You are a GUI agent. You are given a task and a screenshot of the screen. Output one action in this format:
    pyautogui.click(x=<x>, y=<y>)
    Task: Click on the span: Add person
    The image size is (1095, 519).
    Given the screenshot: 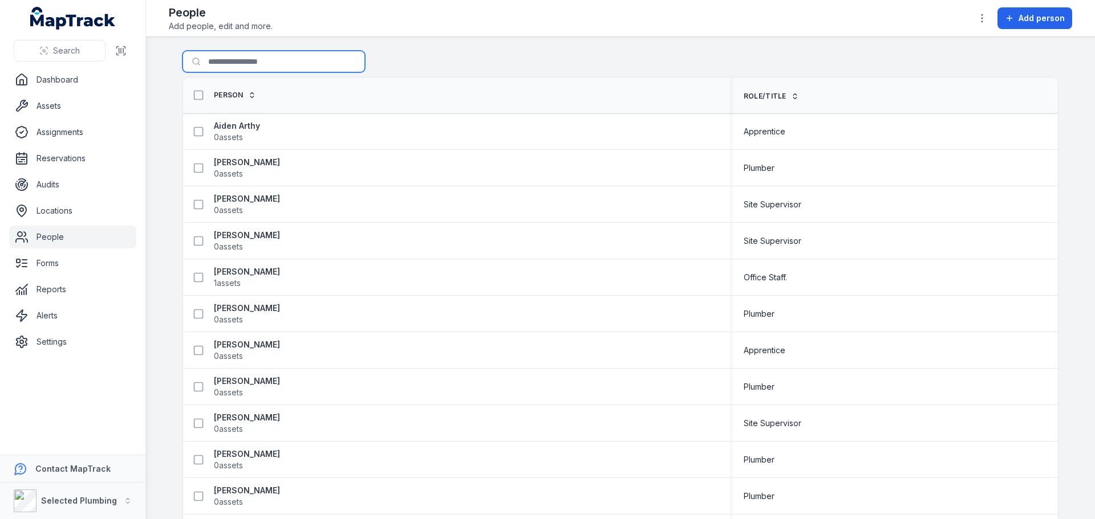 What is the action you would take?
    pyautogui.click(x=1041, y=18)
    